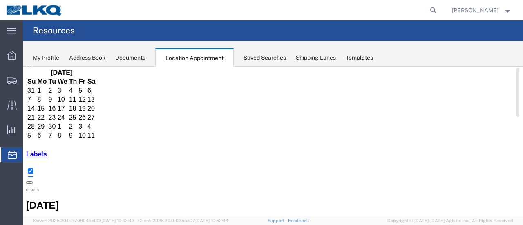 The height and width of the screenshot is (225, 523). What do you see at coordinates (34, 10) in the screenshot?
I see `img: logo` at bounding box center [34, 10].